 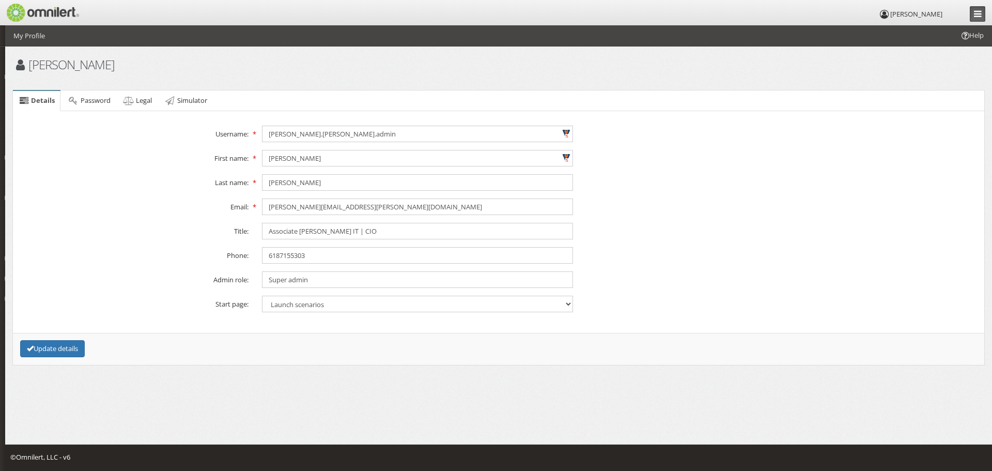 What do you see at coordinates (137, 101) in the screenshot?
I see `a: Legal` at bounding box center [137, 101].